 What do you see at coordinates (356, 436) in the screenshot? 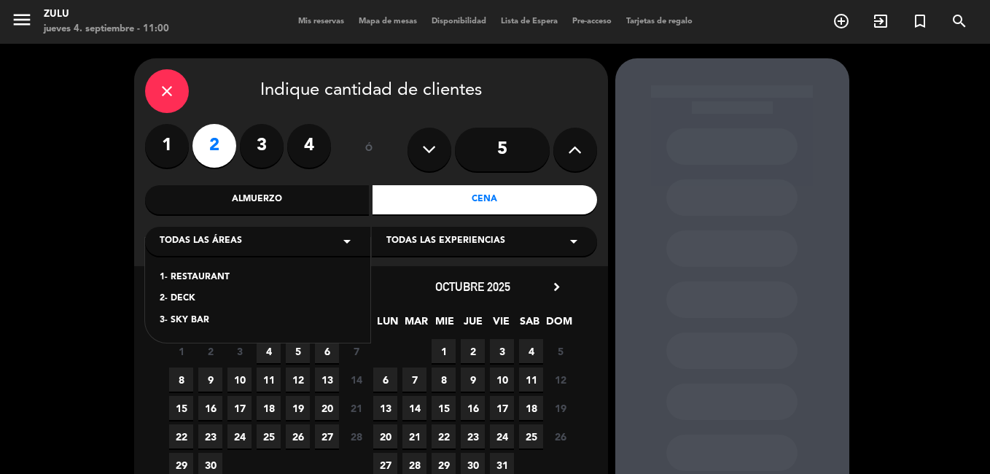
I see `span: 28` at bounding box center [356, 436].